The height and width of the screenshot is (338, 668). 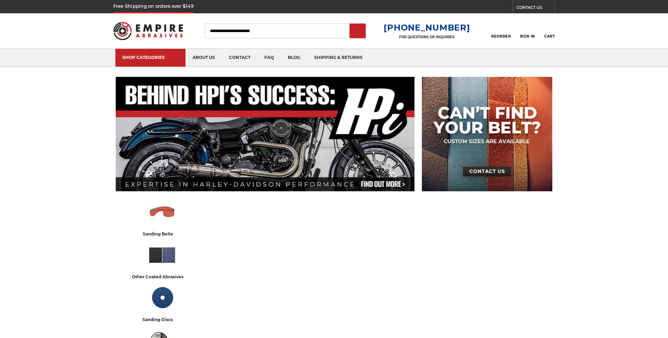 What do you see at coordinates (487, 134) in the screenshot?
I see `img: promo banner for custom belts.` at bounding box center [487, 134].